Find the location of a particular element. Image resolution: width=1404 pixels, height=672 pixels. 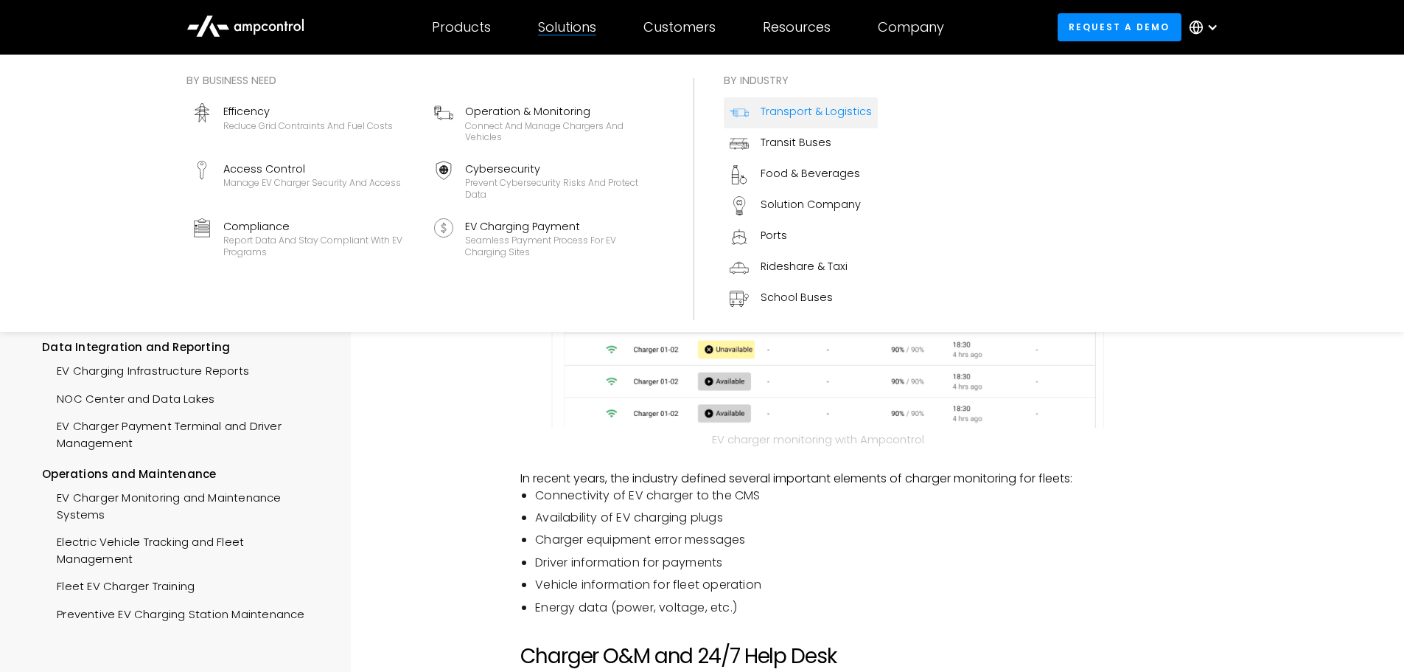

a: EV Charging PaymentSeamless Payment Process for EV Charging Sites is located at coordinates (546, 238).